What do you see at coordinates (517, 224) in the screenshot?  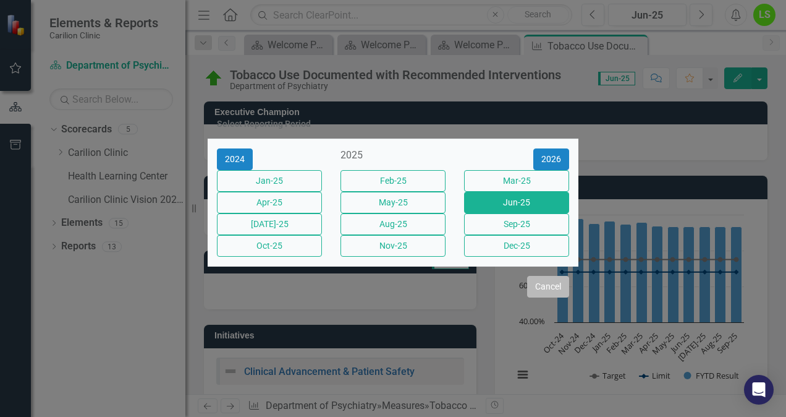 I see `button: Sep-25` at bounding box center [517, 224].